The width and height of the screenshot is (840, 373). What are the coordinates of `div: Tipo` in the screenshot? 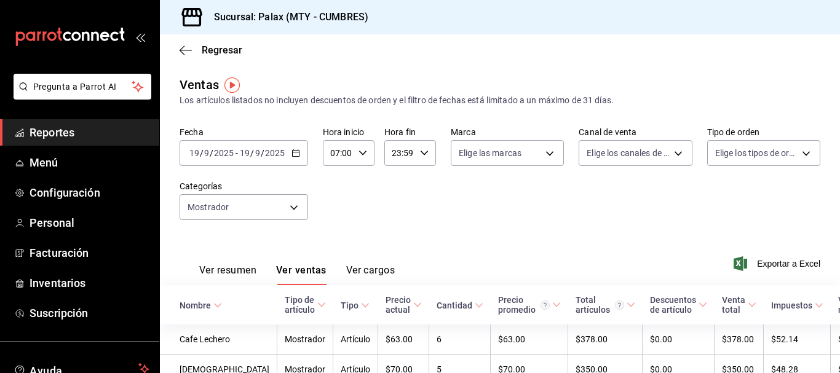 It's located at (349, 306).